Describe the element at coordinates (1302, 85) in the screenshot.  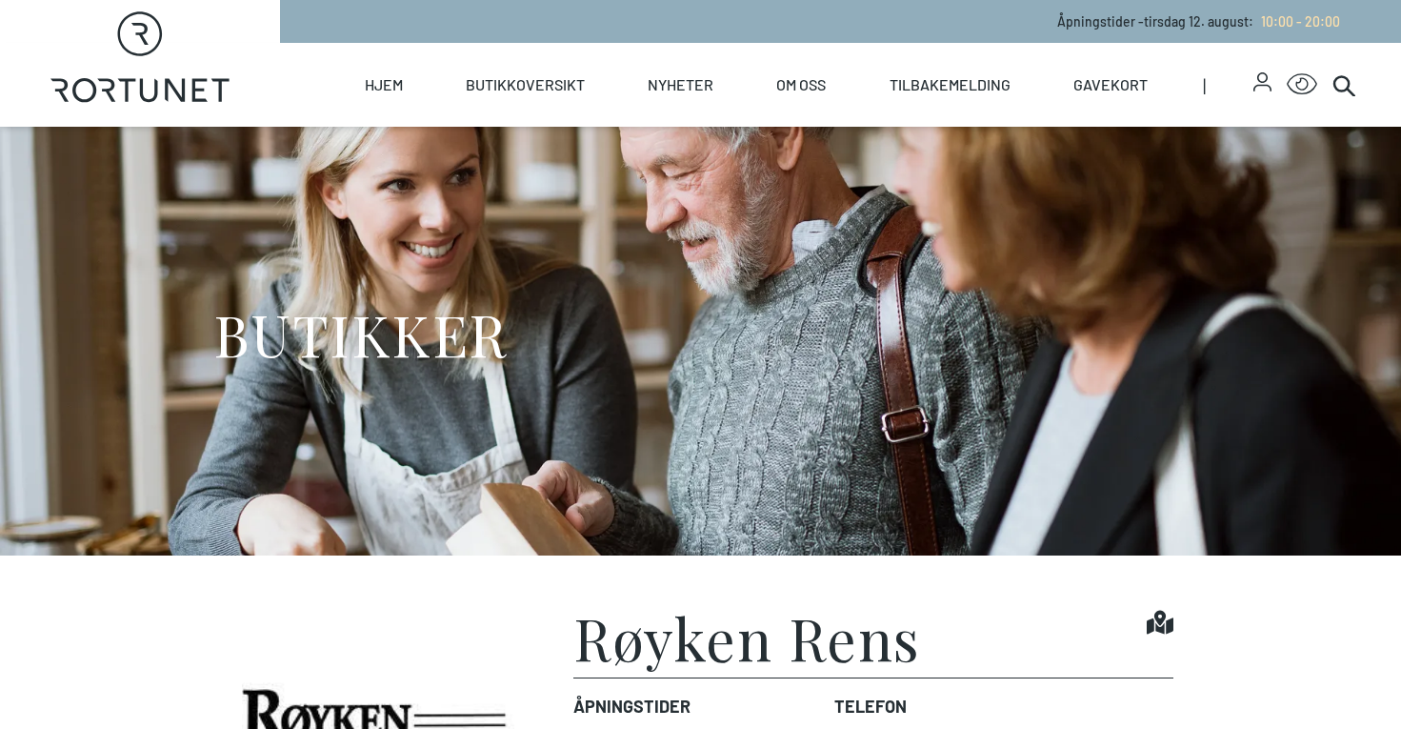
I see `button: Open Accessibility Menu` at that location.